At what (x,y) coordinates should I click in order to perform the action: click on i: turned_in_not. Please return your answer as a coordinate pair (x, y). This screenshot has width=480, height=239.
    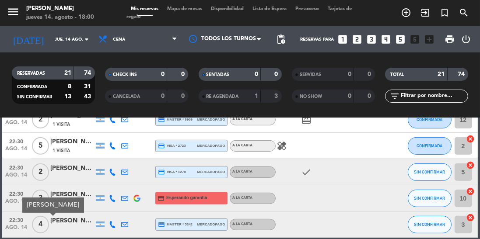
    Looking at the image, I should click on (444, 13).